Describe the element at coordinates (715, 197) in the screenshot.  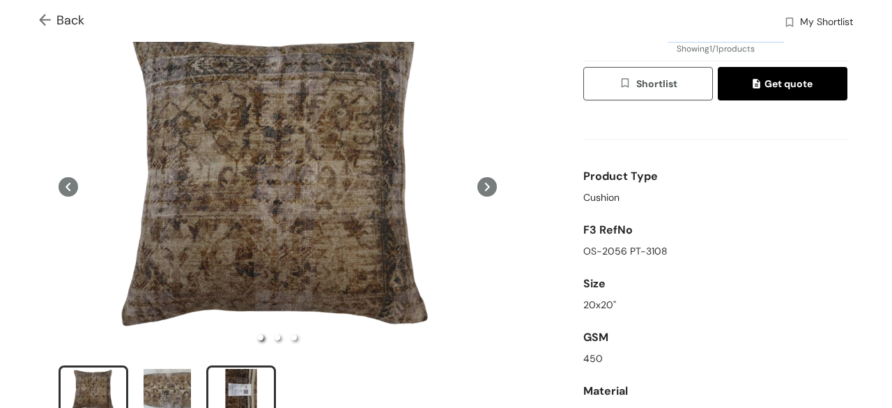
I see `div: Cushion` at that location.